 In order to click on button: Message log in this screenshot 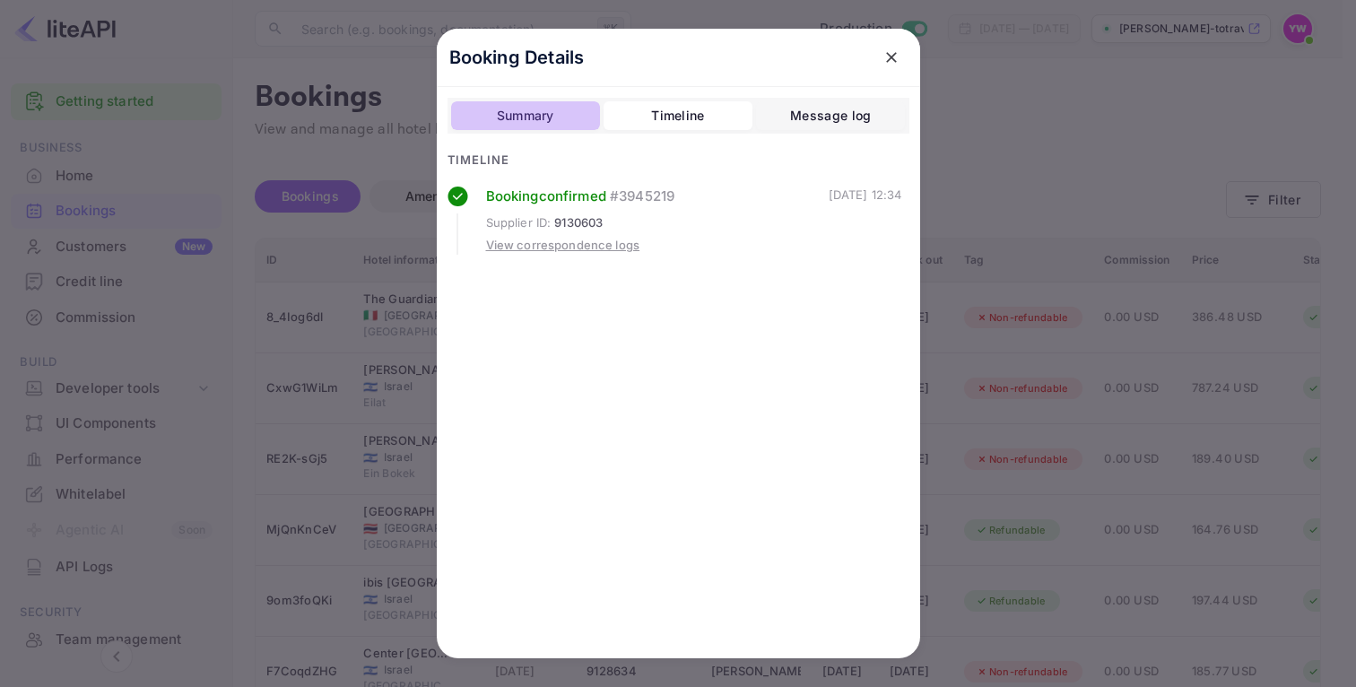, I will do `click(830, 116)`.